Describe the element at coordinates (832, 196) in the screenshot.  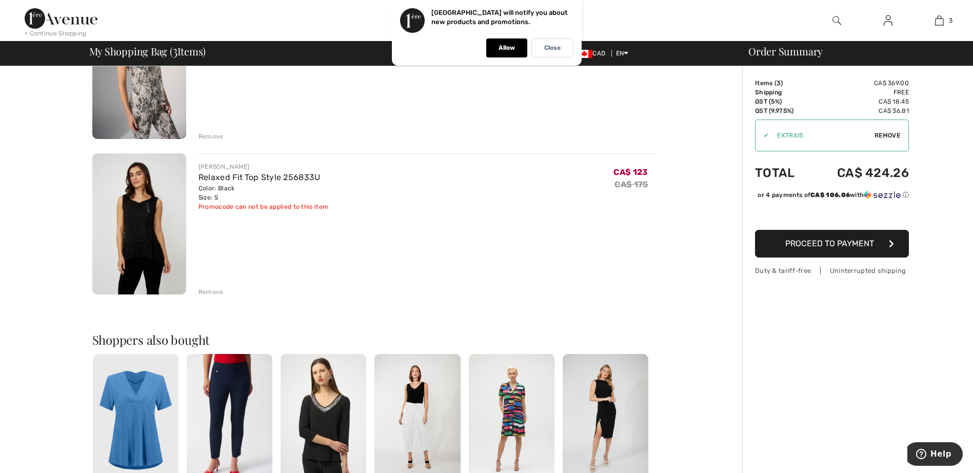
I see `div: or 4 payments ofCA$ 106.06withSezzle Click to learn more about Sezzle` at that location.